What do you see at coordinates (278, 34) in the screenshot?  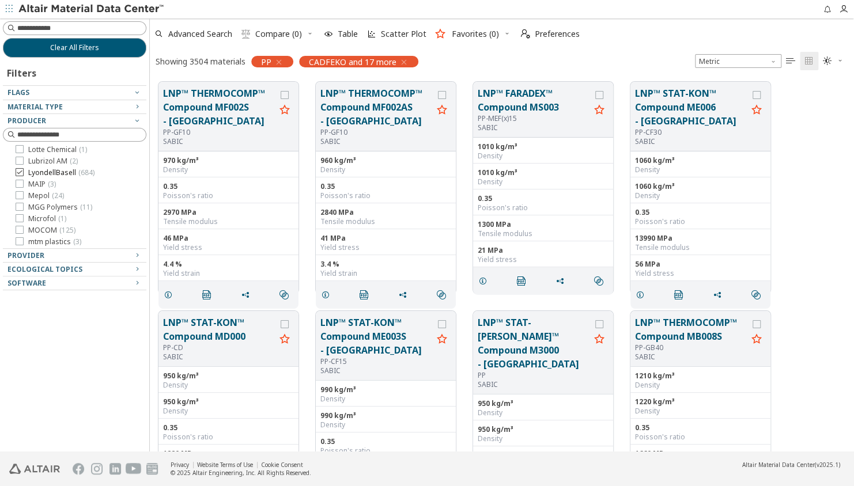 I see `span: Compare (0)` at bounding box center [278, 34].